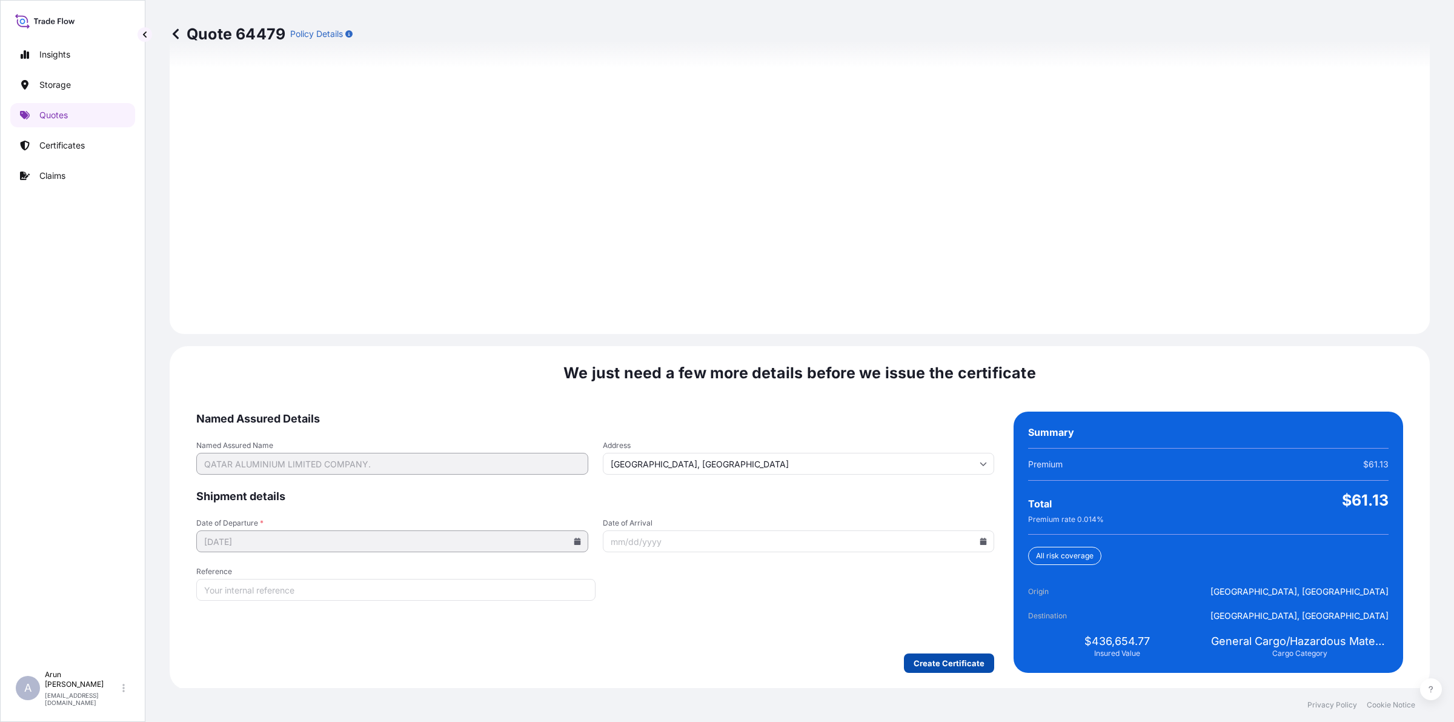 The width and height of the screenshot is (1454, 722). I want to click on span: A, so click(28, 688).